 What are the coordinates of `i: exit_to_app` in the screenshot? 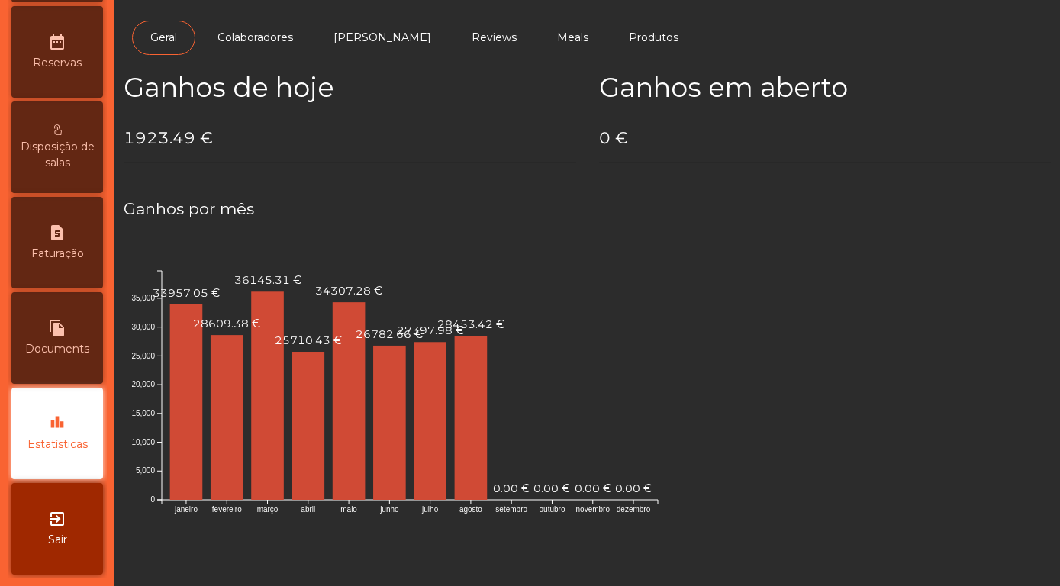 It's located at (57, 519).